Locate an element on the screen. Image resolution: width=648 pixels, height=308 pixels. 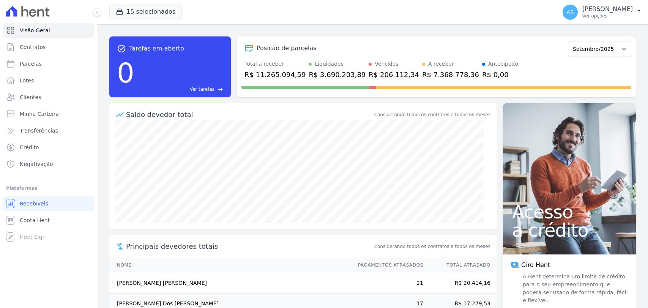
div: R$ 206.112,34 is located at coordinates (394, 74).